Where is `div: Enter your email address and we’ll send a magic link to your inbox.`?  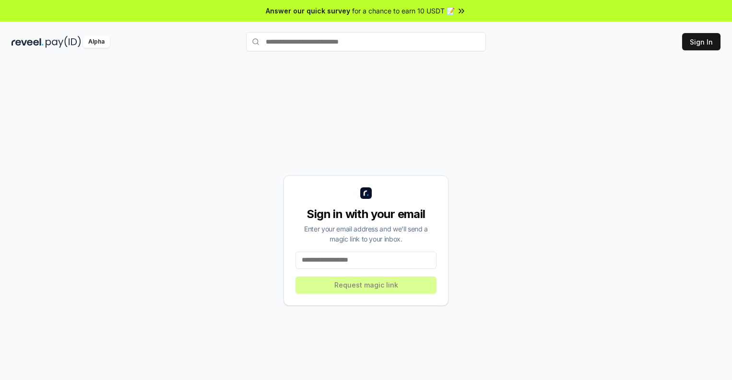 div: Enter your email address and we’ll send a magic link to your inbox. is located at coordinates (366, 234).